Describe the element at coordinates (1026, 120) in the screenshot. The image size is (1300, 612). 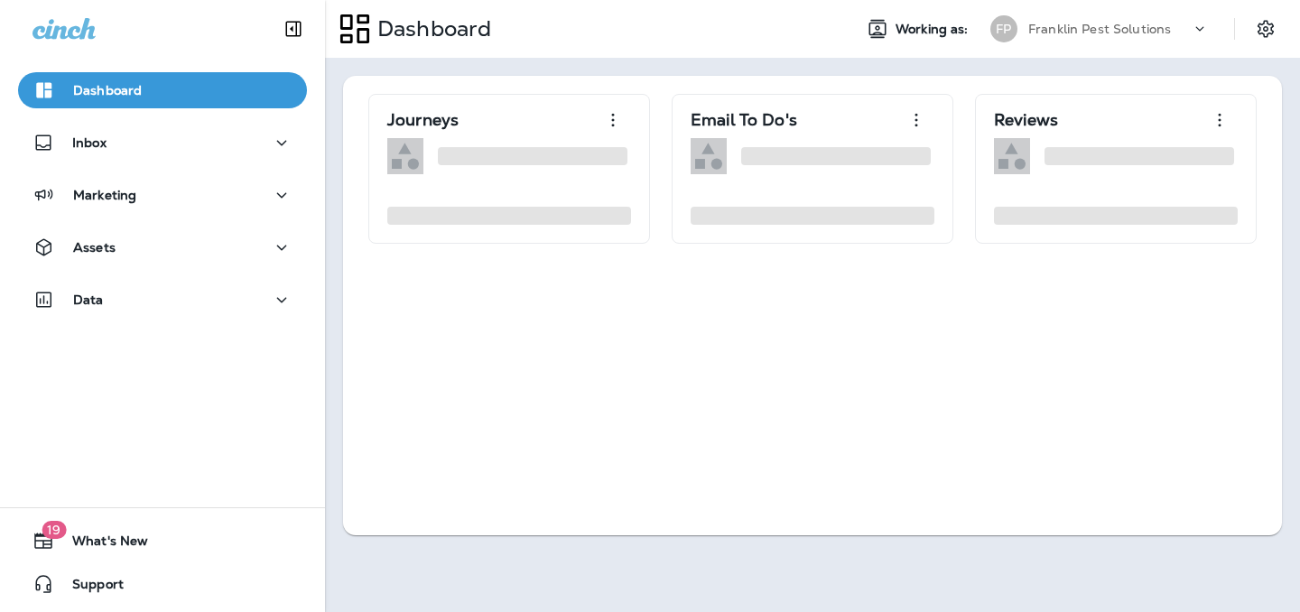
I see `p: Reviews` at that location.